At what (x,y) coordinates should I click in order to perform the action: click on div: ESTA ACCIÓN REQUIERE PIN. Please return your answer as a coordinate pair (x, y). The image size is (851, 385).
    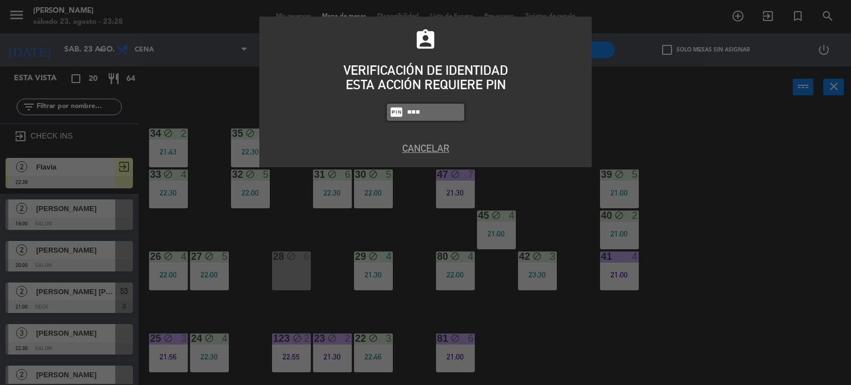
    Looking at the image, I should click on (426, 85).